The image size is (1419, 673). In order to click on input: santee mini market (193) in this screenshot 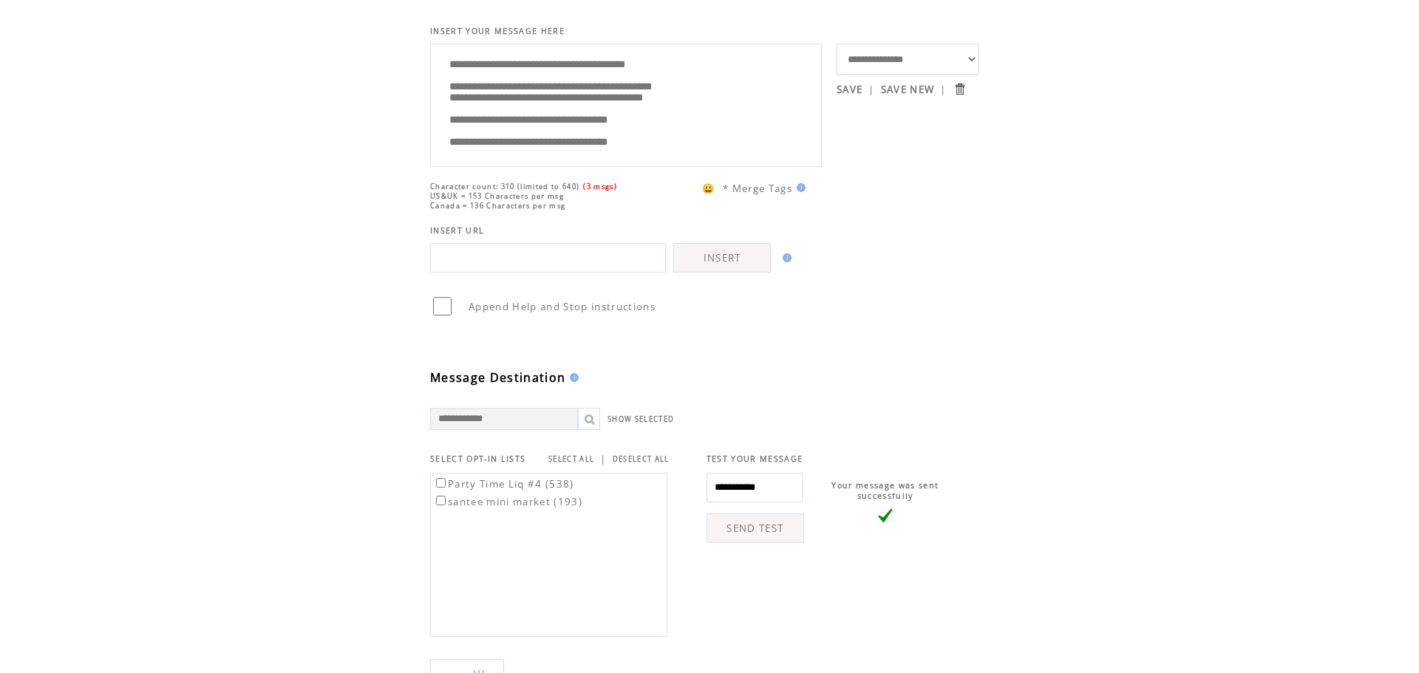, I will do `click(440, 500)`.